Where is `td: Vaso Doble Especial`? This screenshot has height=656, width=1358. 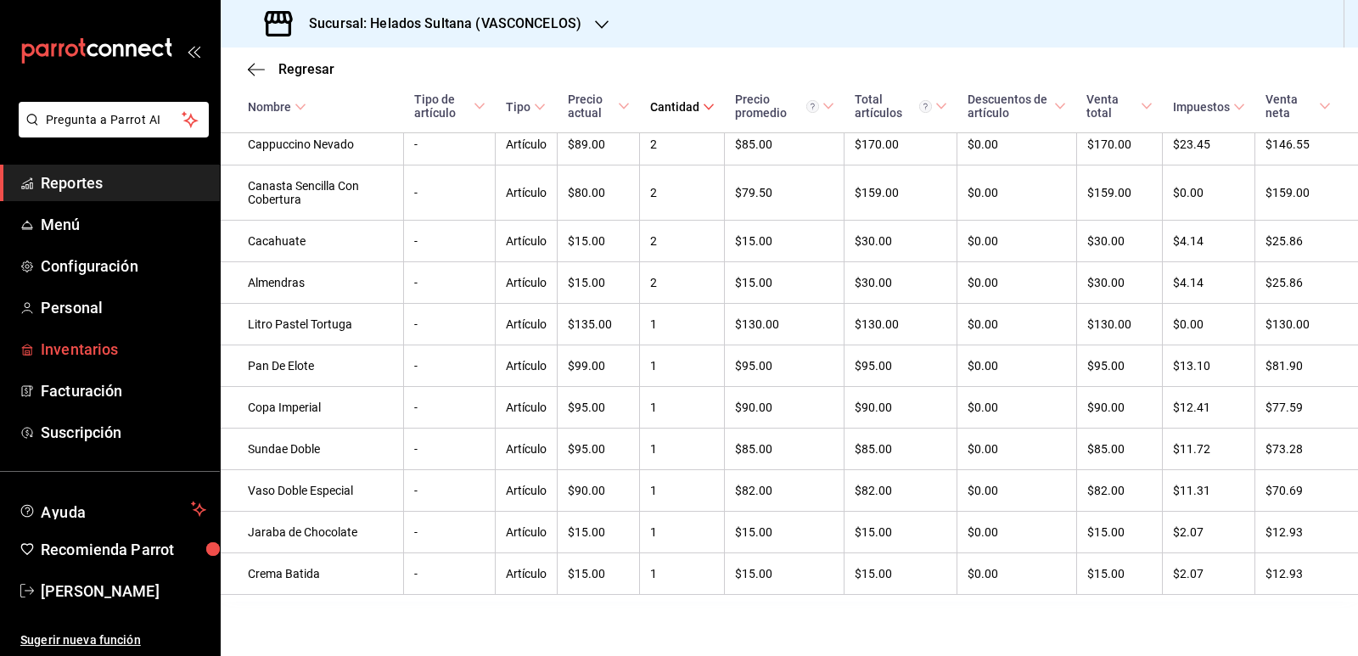 td: Vaso Doble Especial is located at coordinates (312, 491).